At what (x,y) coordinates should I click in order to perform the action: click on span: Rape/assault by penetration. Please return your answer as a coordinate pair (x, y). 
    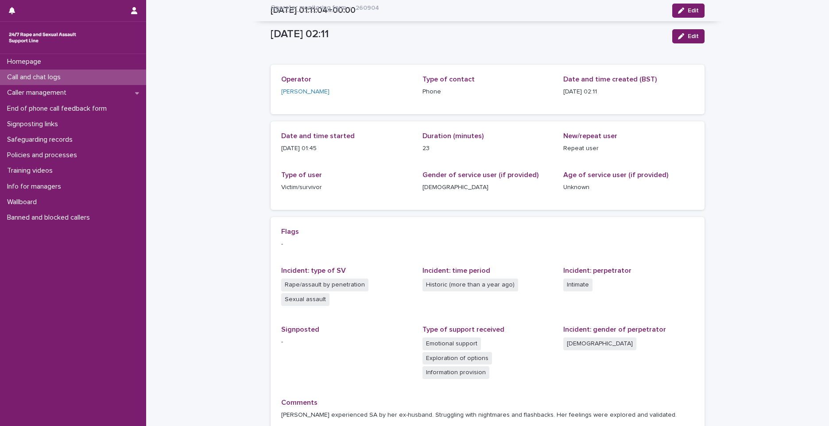
    Looking at the image, I should click on (324, 285).